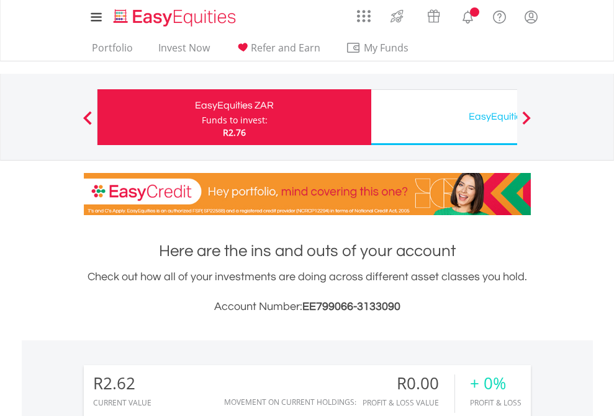  I want to click on span: My Funds, so click(386, 48).